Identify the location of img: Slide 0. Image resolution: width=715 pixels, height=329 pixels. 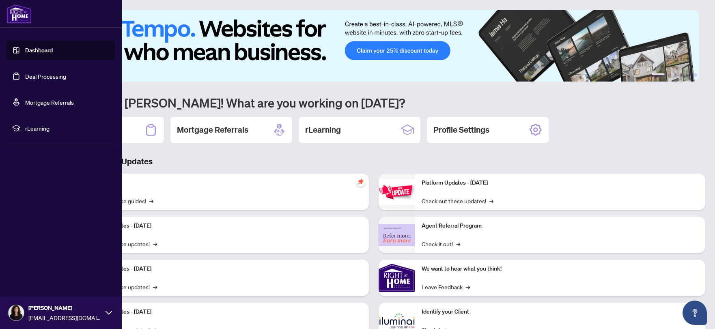
(370, 45).